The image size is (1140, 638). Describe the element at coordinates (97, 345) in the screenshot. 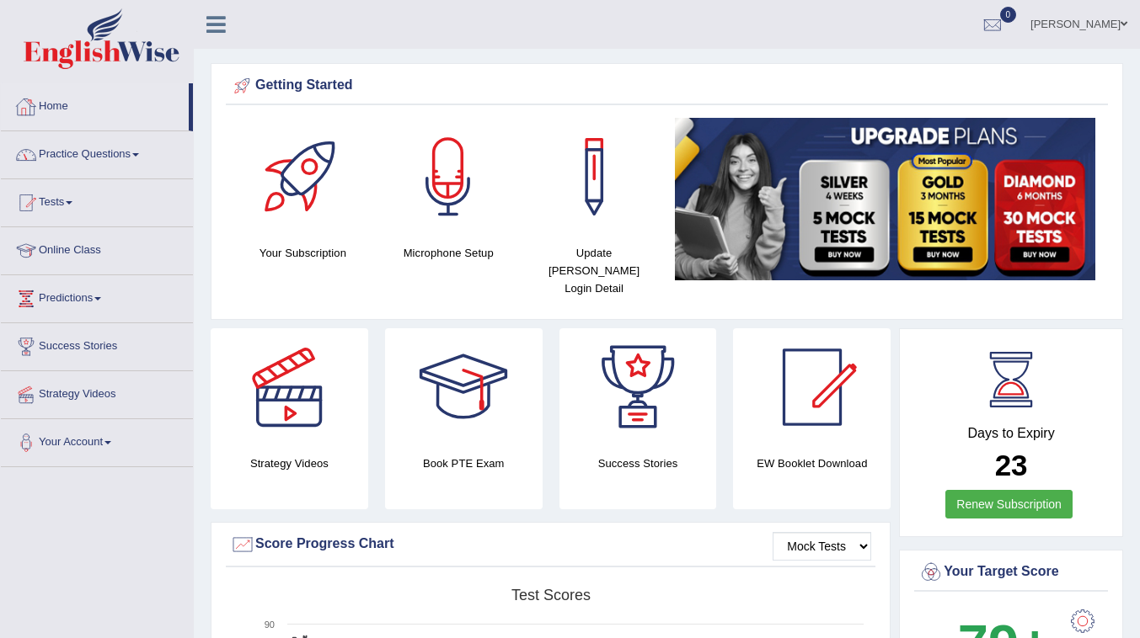

I see `a: Success Stories` at that location.